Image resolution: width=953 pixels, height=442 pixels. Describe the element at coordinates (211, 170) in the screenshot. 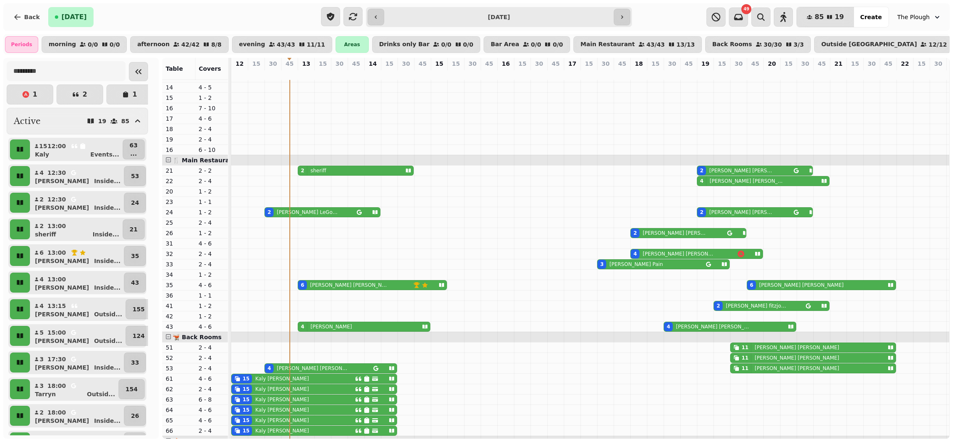

I see `p: 2 - 2` at that location.